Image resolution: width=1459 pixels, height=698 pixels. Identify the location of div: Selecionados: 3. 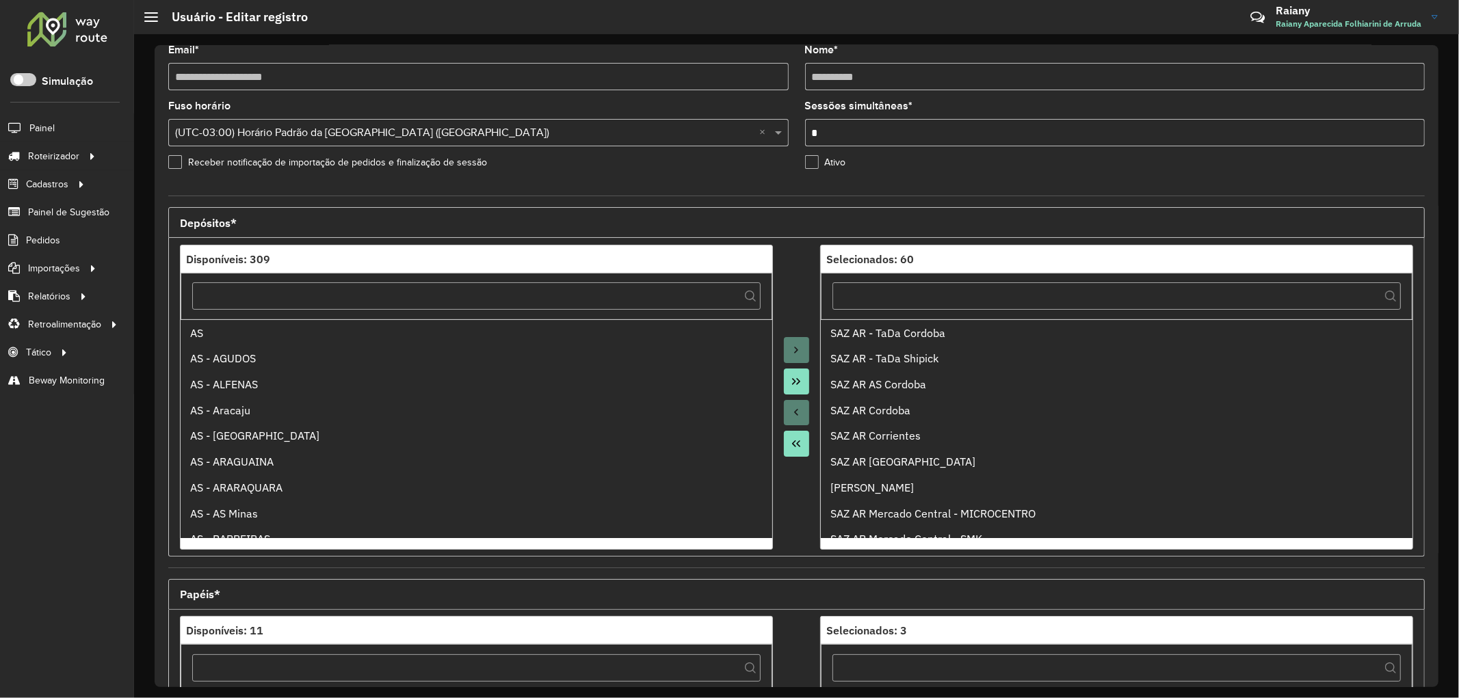
(1116, 631).